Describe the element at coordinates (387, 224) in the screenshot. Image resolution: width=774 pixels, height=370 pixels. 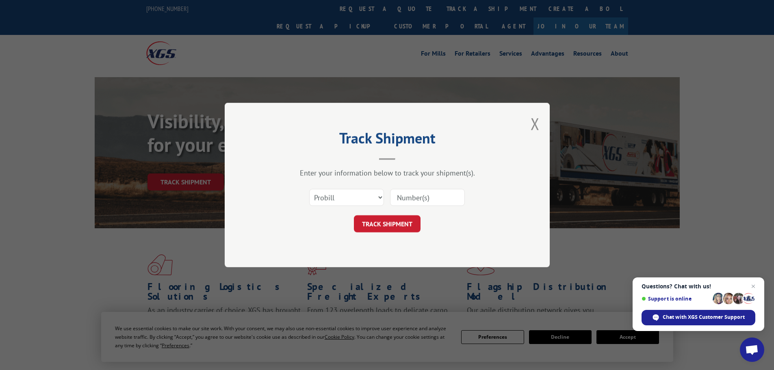
I see `button: TRACK SHIPMENT` at that location.